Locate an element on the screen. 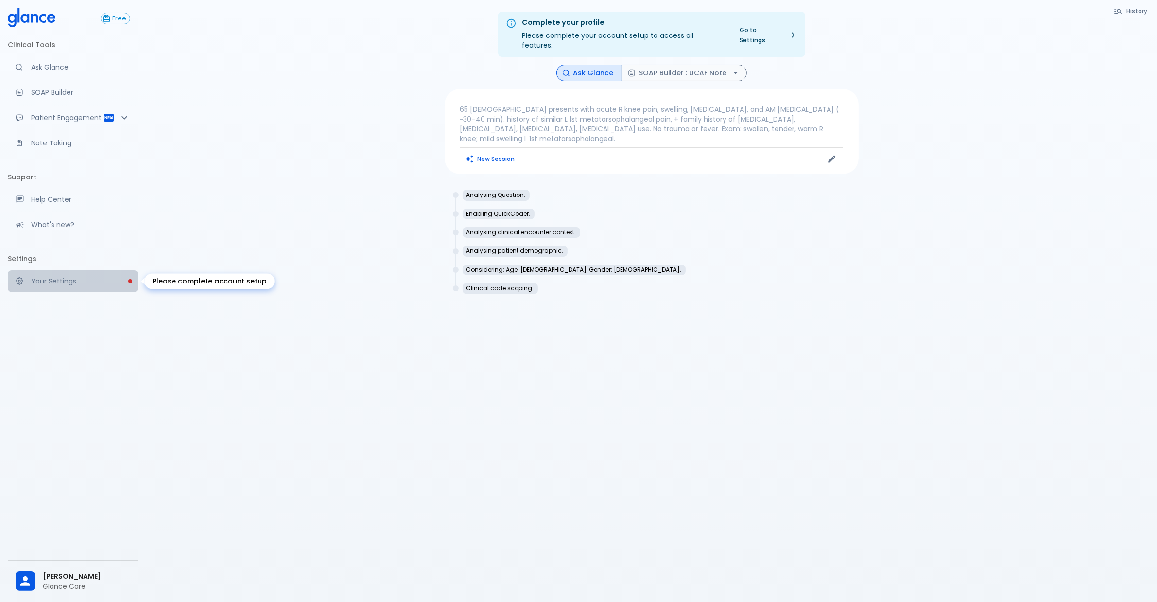 This screenshot has width=1157, height=602. p: Enabling QuickCoder. is located at coordinates (499, 214).